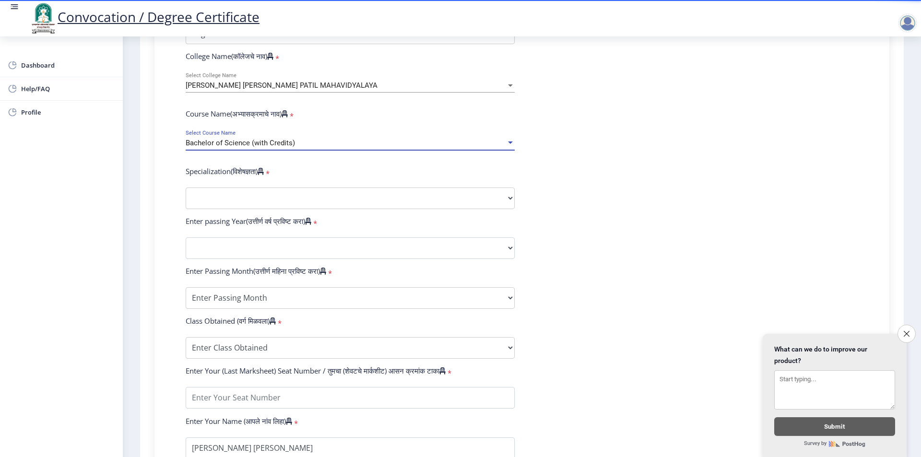 The height and width of the screenshot is (457, 921). I want to click on span: Help/FAQ, so click(68, 89).